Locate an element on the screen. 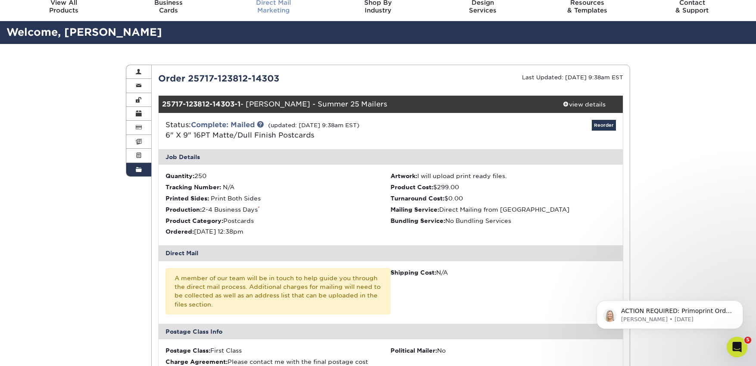  div: Direct Mail is located at coordinates (391, 253).